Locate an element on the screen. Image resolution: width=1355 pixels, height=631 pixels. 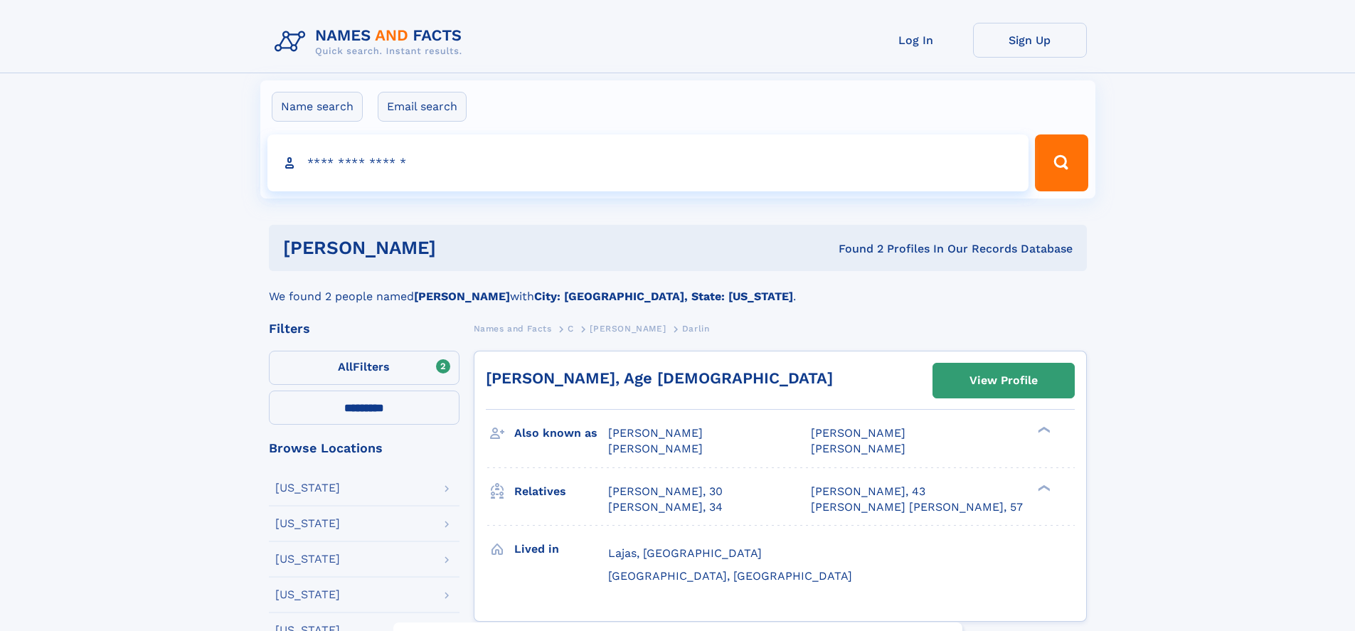
a: Log In is located at coordinates (916, 40).